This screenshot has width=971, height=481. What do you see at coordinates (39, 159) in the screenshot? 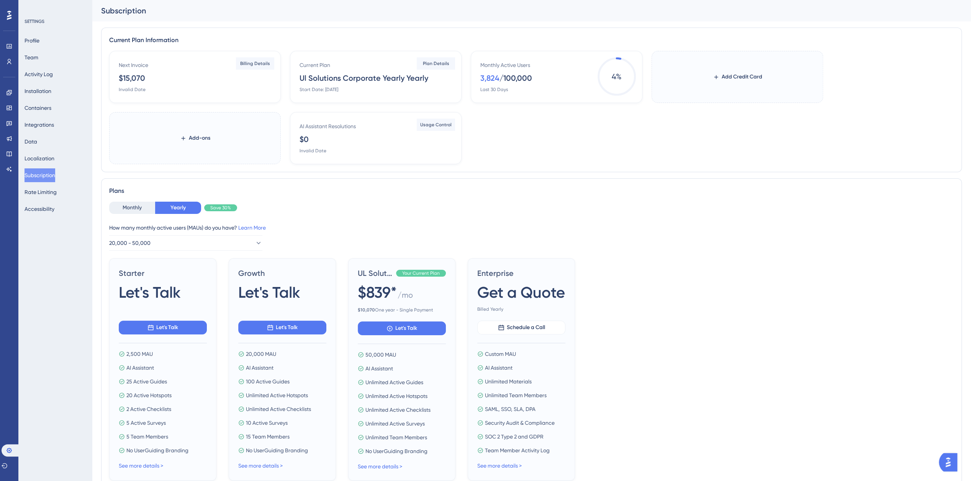
I see `button: Localization` at bounding box center [39, 159].